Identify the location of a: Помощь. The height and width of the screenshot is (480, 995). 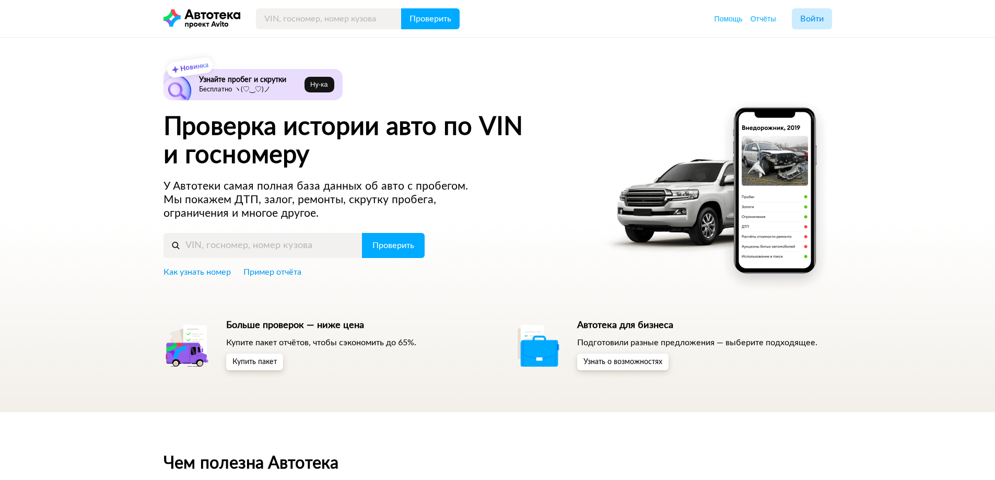
(729, 19).